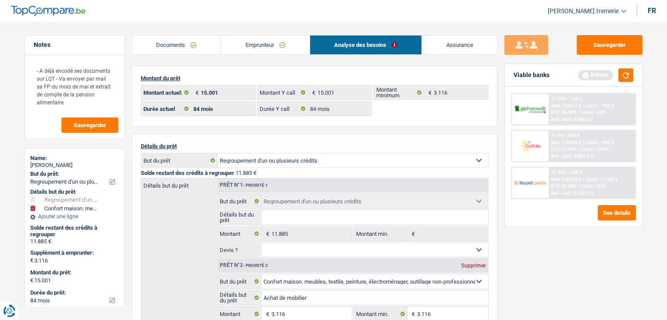 This screenshot has width=667, height=320. What do you see at coordinates (564, 186) in the screenshot?
I see `span: DTI: 36.58%` at bounding box center [564, 186].